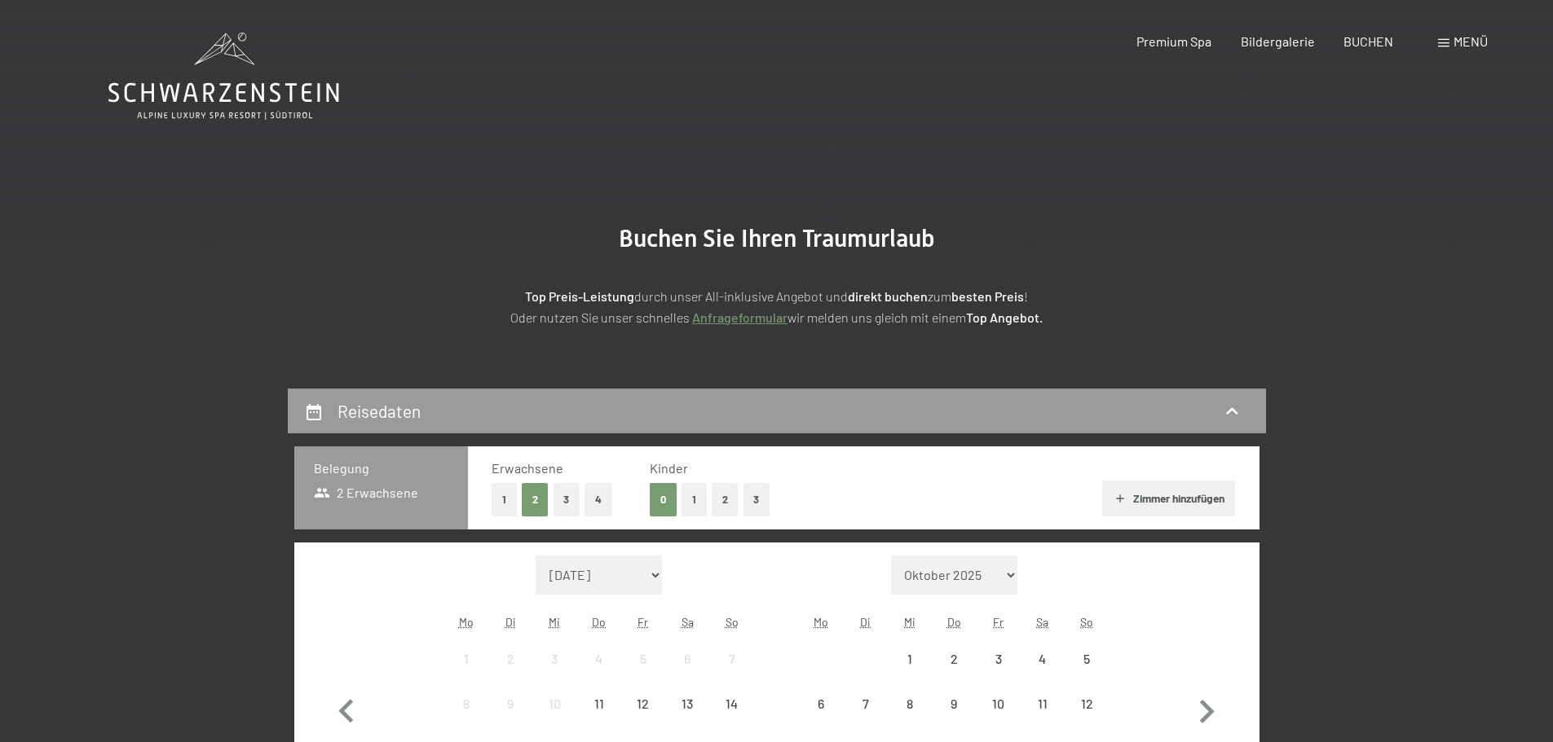  I want to click on div: 3, so click(554, 673).